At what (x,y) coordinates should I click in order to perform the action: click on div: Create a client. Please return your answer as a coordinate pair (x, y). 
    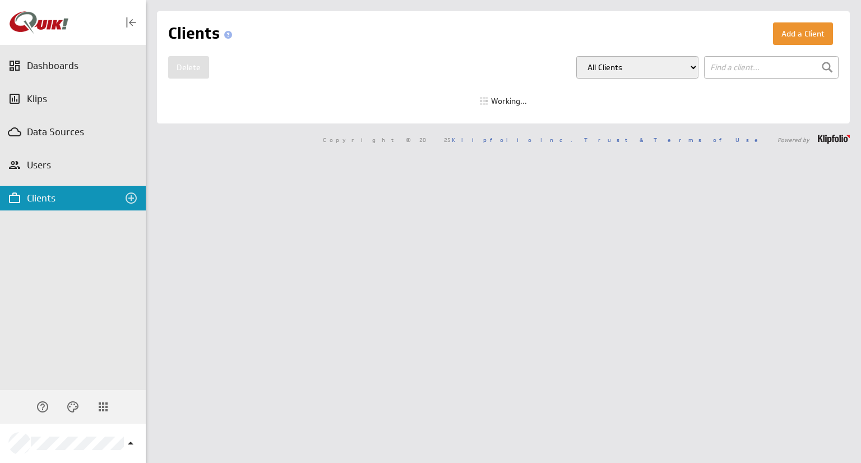
    Looking at the image, I should click on (131, 198).